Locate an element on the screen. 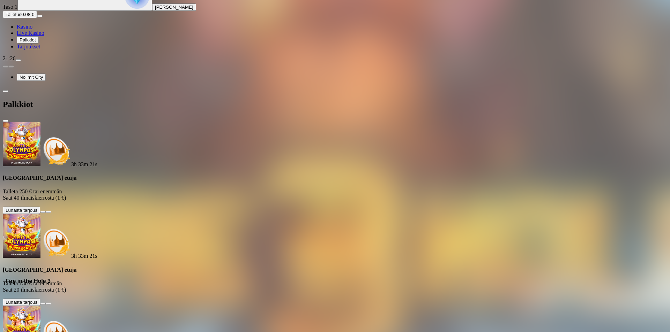  span: Nolimit City is located at coordinates (31, 77).